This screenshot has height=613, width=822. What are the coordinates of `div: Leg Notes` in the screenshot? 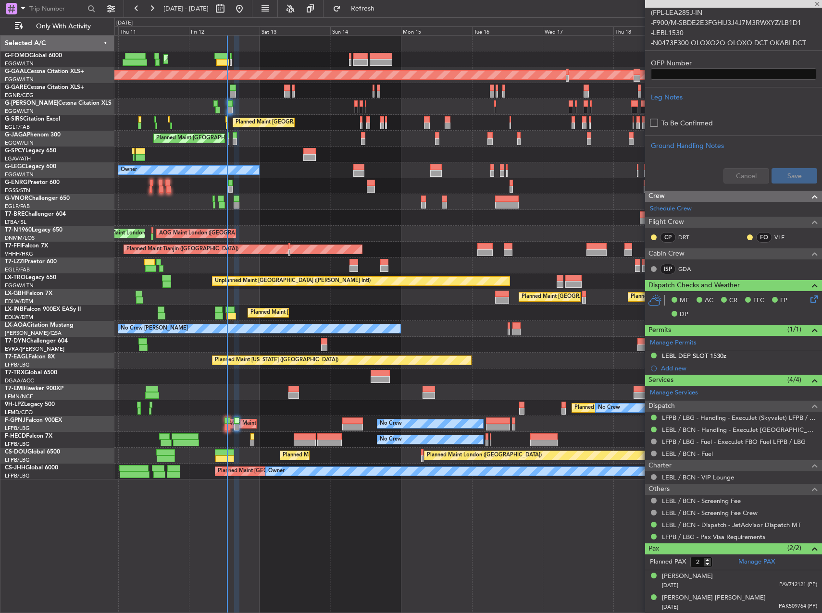 It's located at (734, 97).